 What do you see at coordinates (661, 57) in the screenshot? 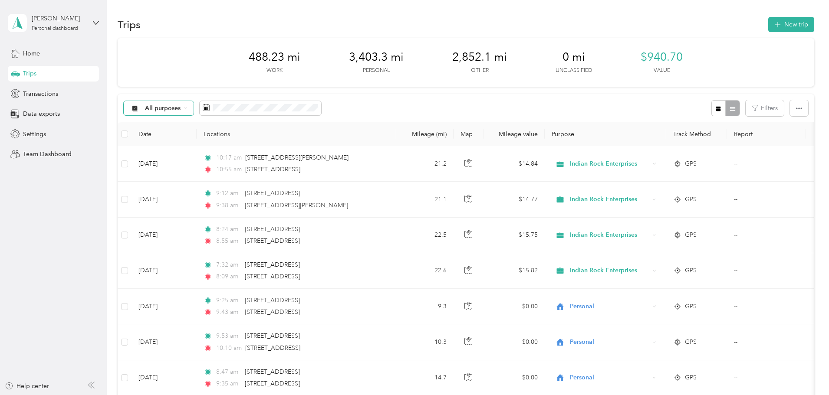
I see `span: $940.70` at bounding box center [661, 57].